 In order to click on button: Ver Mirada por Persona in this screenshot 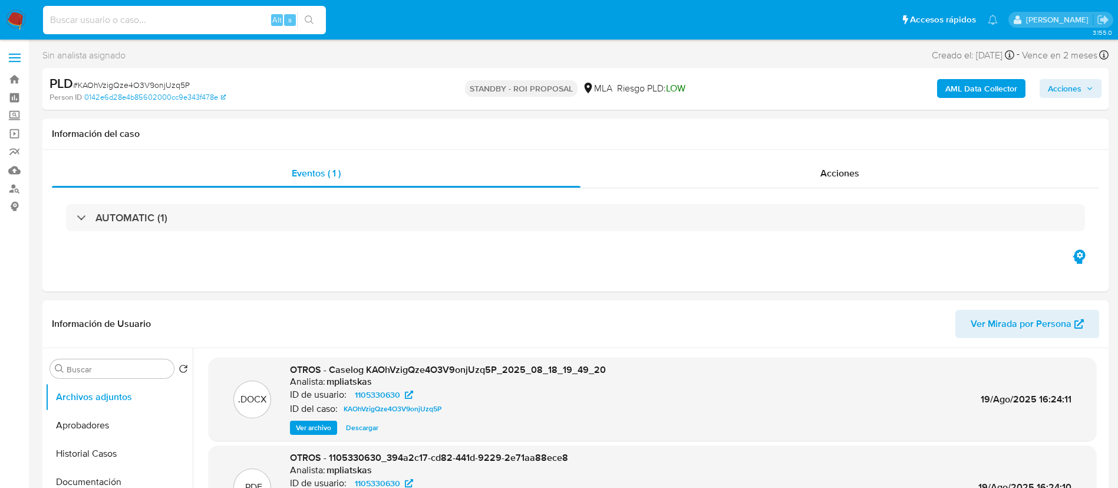, I will do `click(1028, 324)`.